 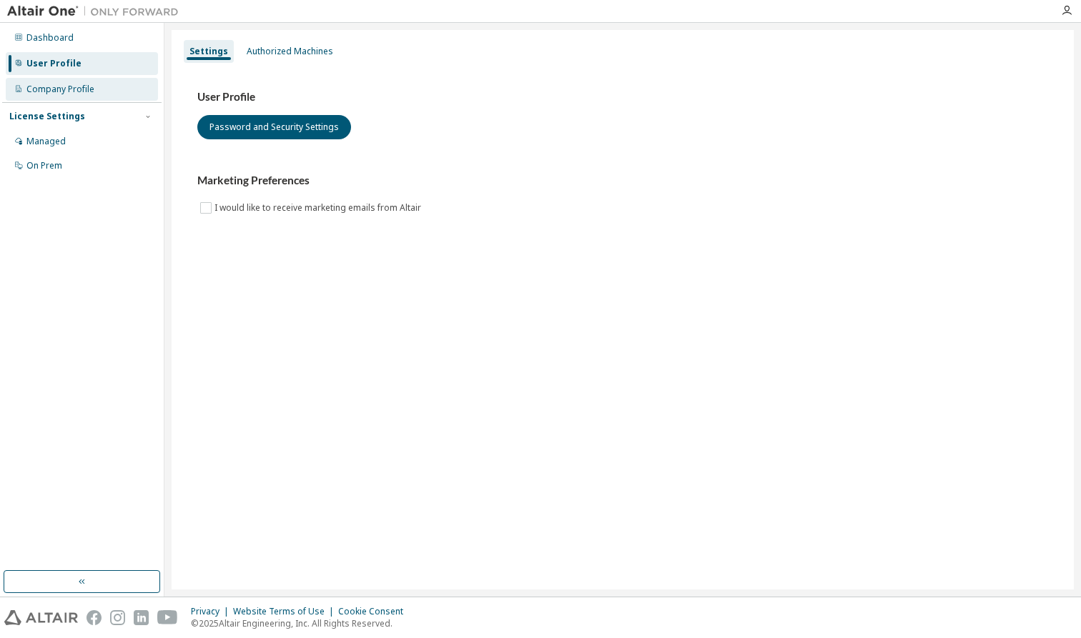 I want to click on h3: Marketing Preferences, so click(x=622, y=181).